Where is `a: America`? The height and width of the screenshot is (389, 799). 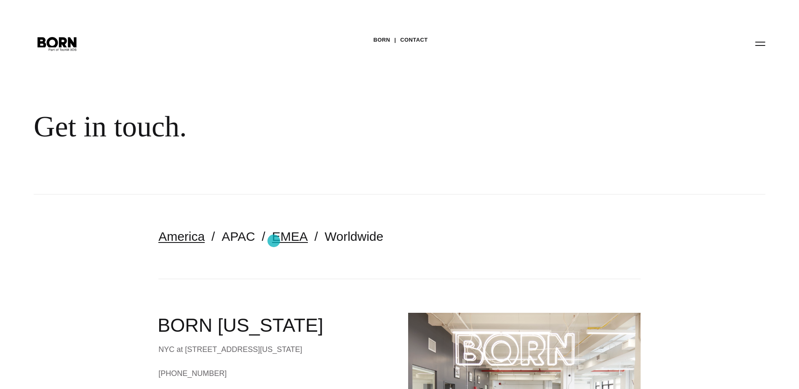 a: America is located at coordinates (181, 236).